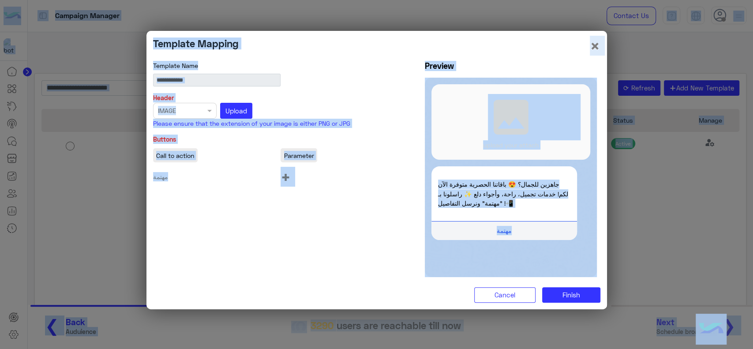 This screenshot has width=753, height=349. I want to click on button: مهتمة, so click(504, 230).